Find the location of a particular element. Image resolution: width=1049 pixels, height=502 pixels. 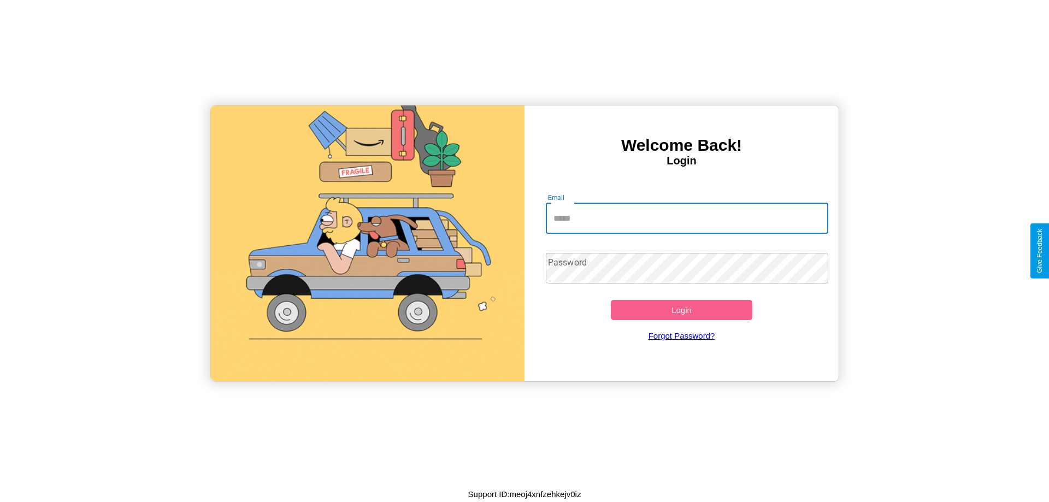

h3: Welcome Back! is located at coordinates (681, 145).